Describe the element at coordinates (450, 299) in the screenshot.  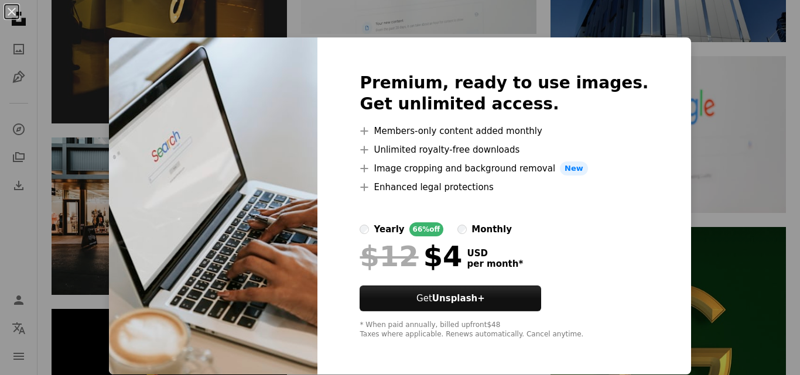
I see `button: GetUnsplash+` at that location.